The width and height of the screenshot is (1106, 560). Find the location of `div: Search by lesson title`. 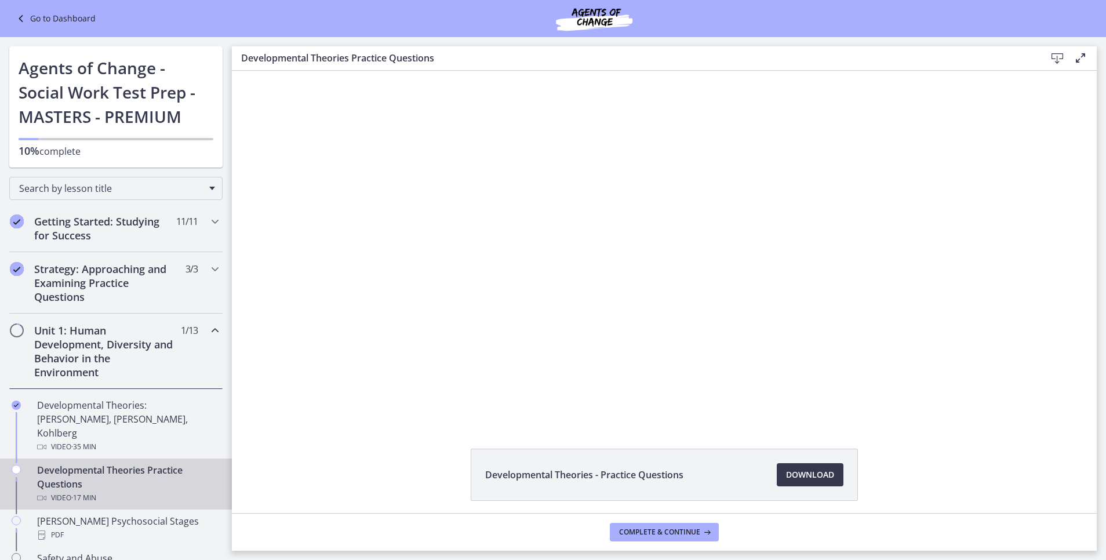

div: Search by lesson title is located at coordinates (116, 188).